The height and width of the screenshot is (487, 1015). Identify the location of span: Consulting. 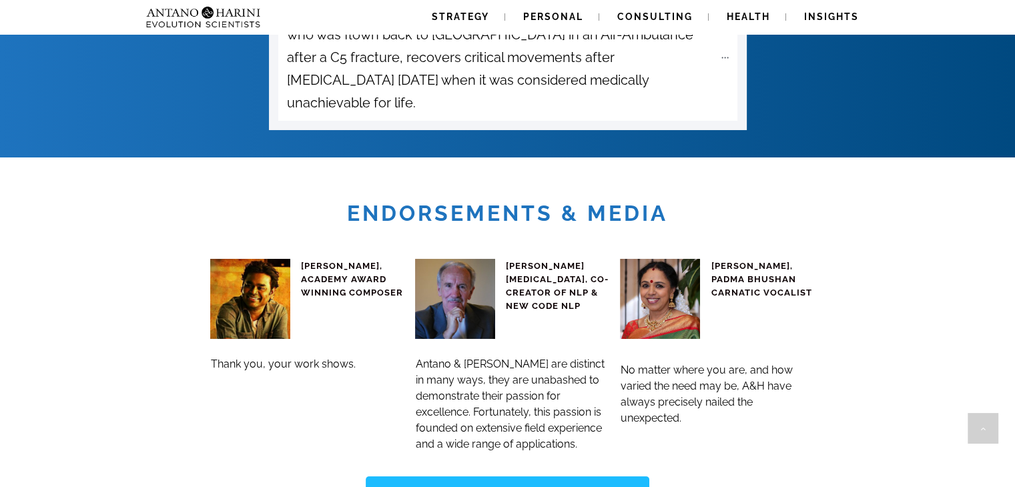
(655, 17).